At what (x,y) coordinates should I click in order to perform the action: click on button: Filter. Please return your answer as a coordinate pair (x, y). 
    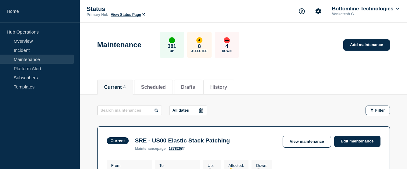
    Looking at the image, I should click on (378, 110).